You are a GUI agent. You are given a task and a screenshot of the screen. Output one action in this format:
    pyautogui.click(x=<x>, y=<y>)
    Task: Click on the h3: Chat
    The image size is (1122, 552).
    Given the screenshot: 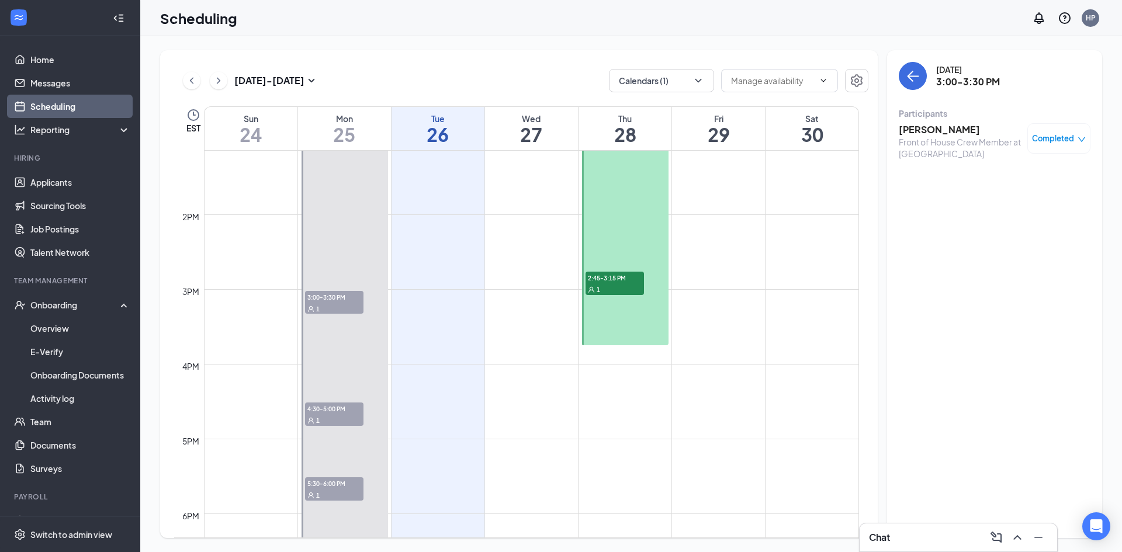 What is the action you would take?
    pyautogui.click(x=880, y=538)
    